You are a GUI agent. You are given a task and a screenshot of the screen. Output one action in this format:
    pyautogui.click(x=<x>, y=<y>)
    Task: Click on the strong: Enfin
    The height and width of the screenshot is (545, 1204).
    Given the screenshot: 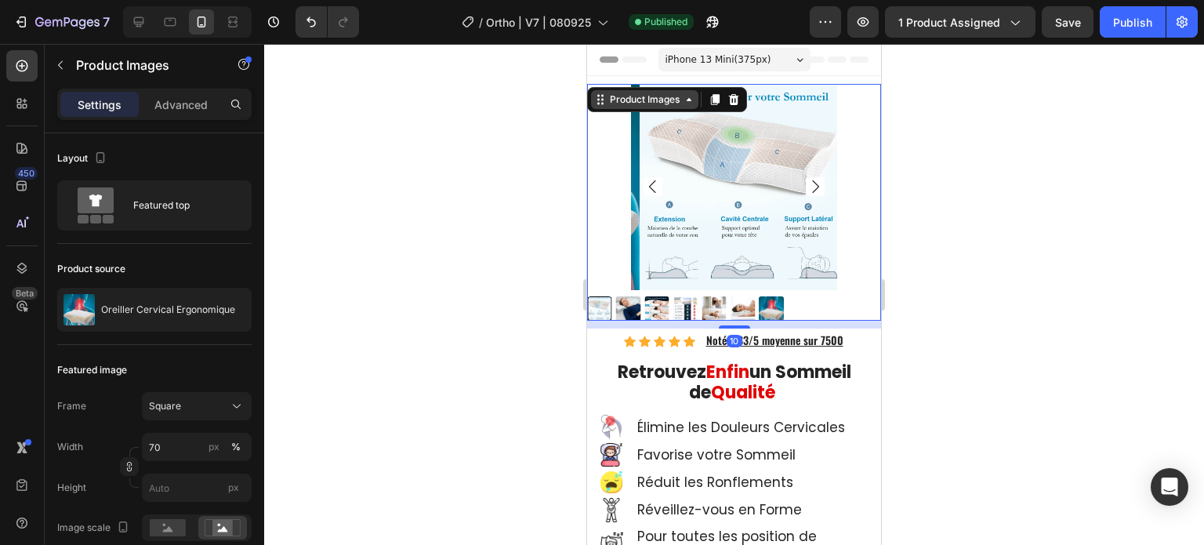 What is the action you would take?
    pyautogui.click(x=140, y=328)
    